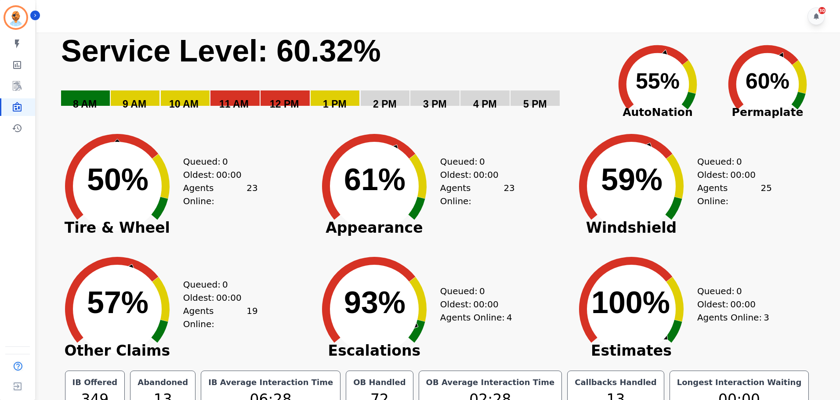 The image size is (840, 400). Describe the element at coordinates (615, 383) in the screenshot. I see `div: Callbacks Handled` at that location.